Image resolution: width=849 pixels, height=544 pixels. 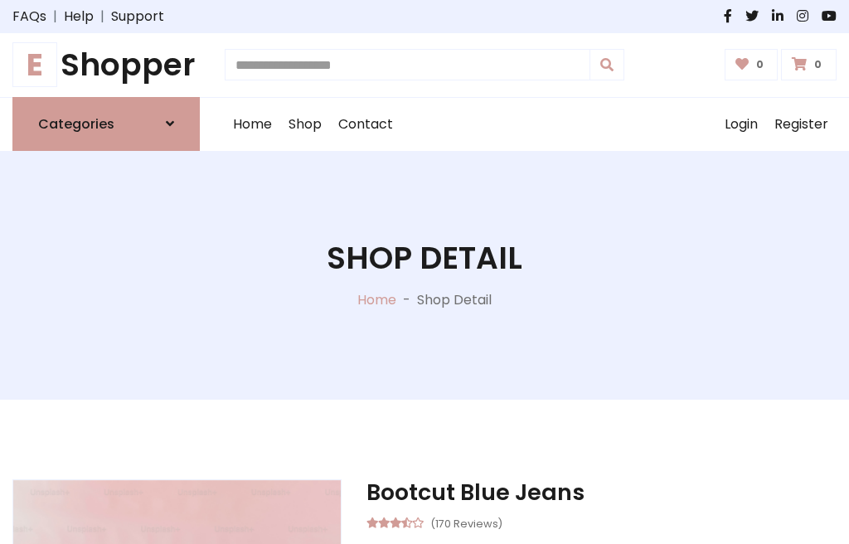 What do you see at coordinates (305, 124) in the screenshot?
I see `a: Shop` at bounding box center [305, 124].